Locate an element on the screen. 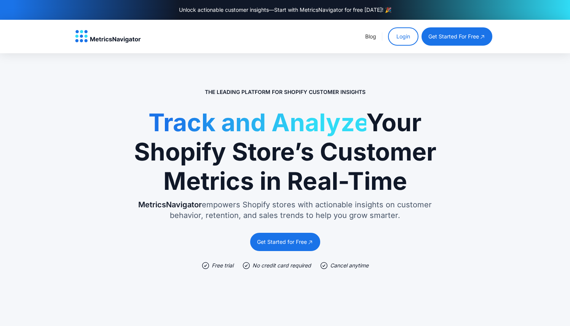  a: get started for free is located at coordinates (457, 37).